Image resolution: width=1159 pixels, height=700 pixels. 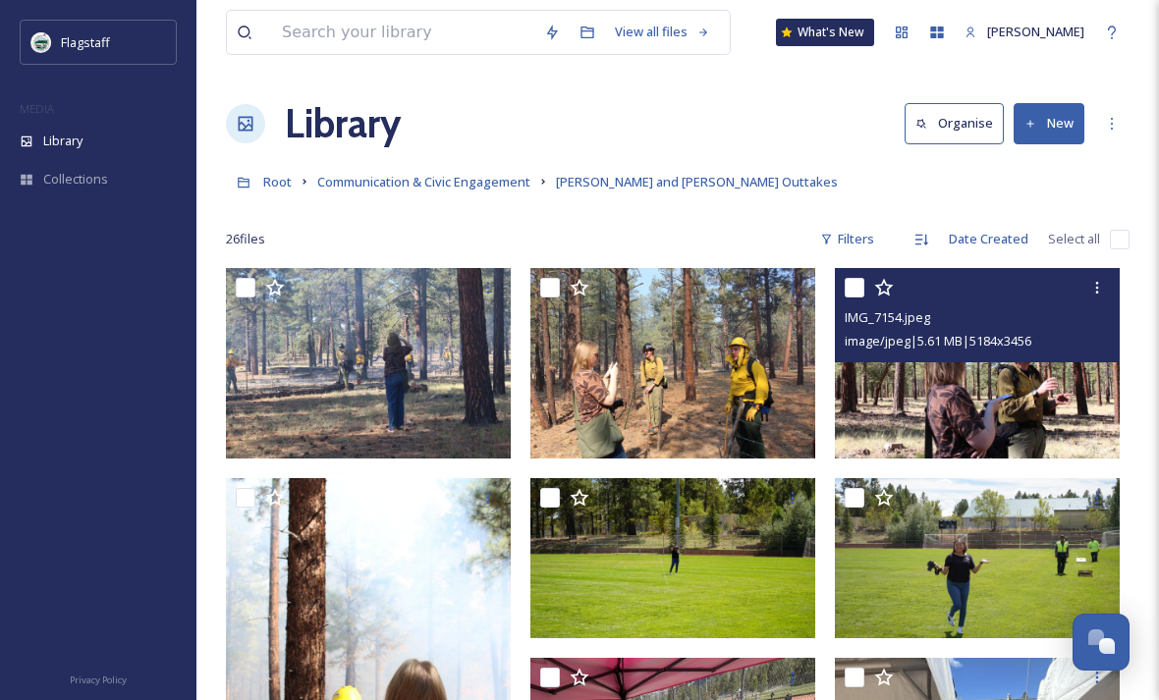 I want to click on img: IMG_7154.jpeg, so click(x=977, y=362).